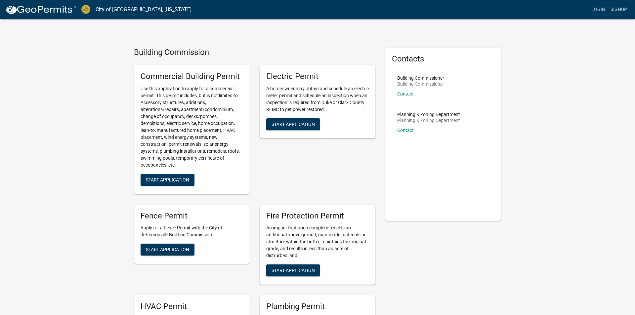  I want to click on a: Login, so click(598, 10).